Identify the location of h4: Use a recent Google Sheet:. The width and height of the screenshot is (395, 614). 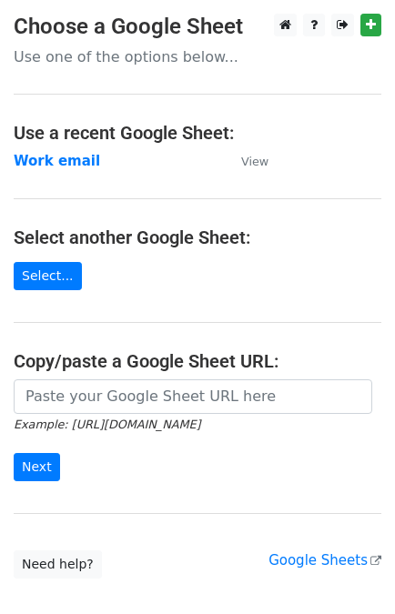
(197, 133).